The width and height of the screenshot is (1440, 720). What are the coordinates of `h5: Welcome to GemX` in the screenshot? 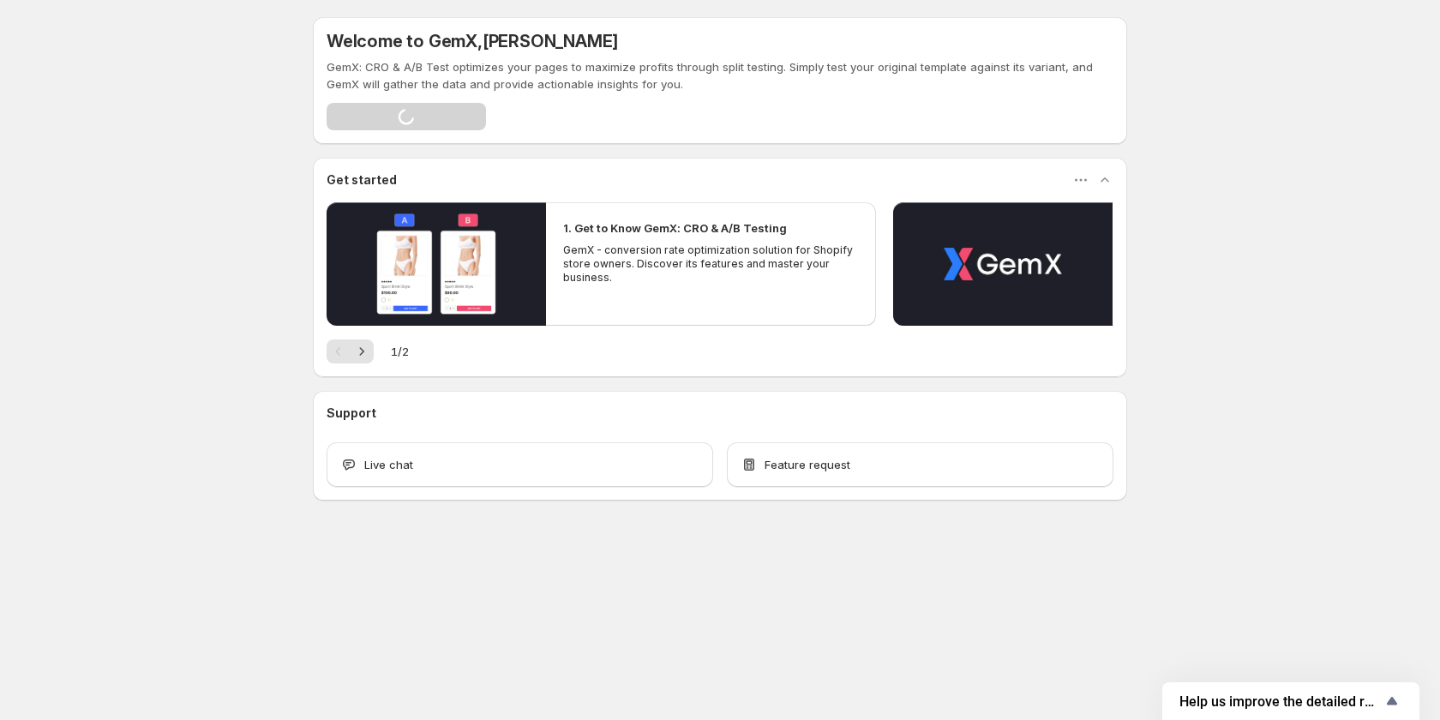 It's located at (472, 41).